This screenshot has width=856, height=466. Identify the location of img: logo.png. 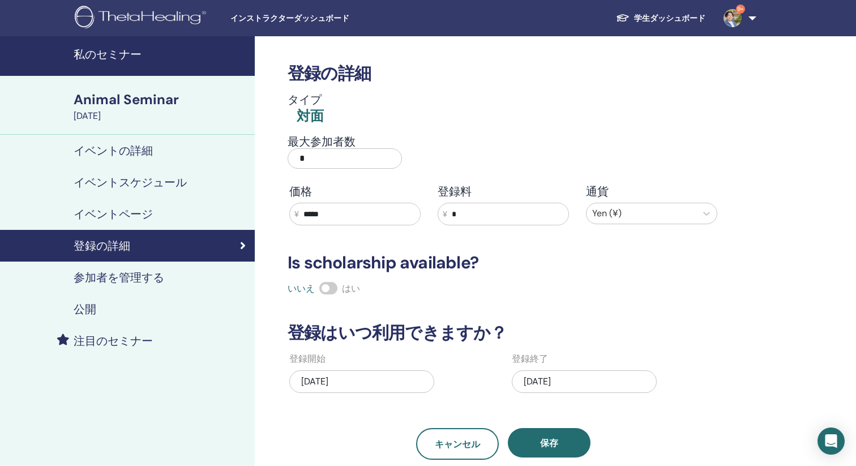
(142, 18).